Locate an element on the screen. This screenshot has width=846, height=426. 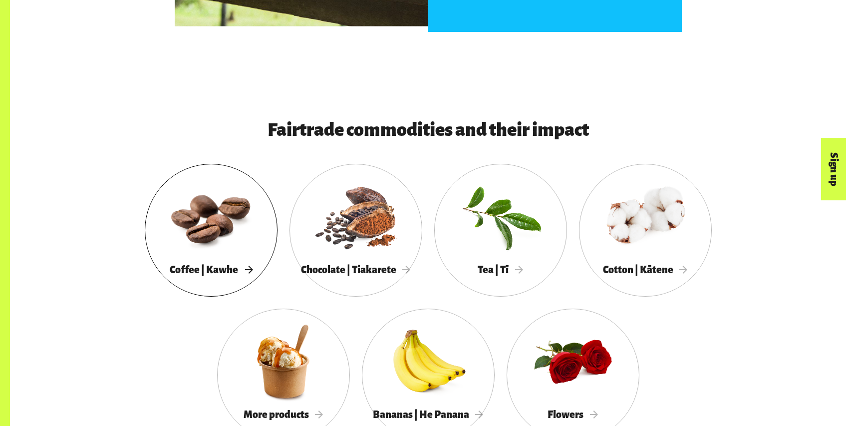
span: Flowers is located at coordinates (572, 414).